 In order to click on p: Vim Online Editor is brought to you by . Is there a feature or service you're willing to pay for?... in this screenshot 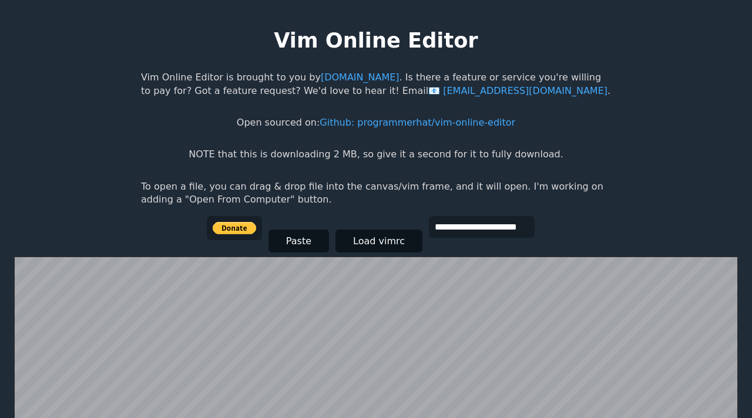, I will do `click(376, 84)`.